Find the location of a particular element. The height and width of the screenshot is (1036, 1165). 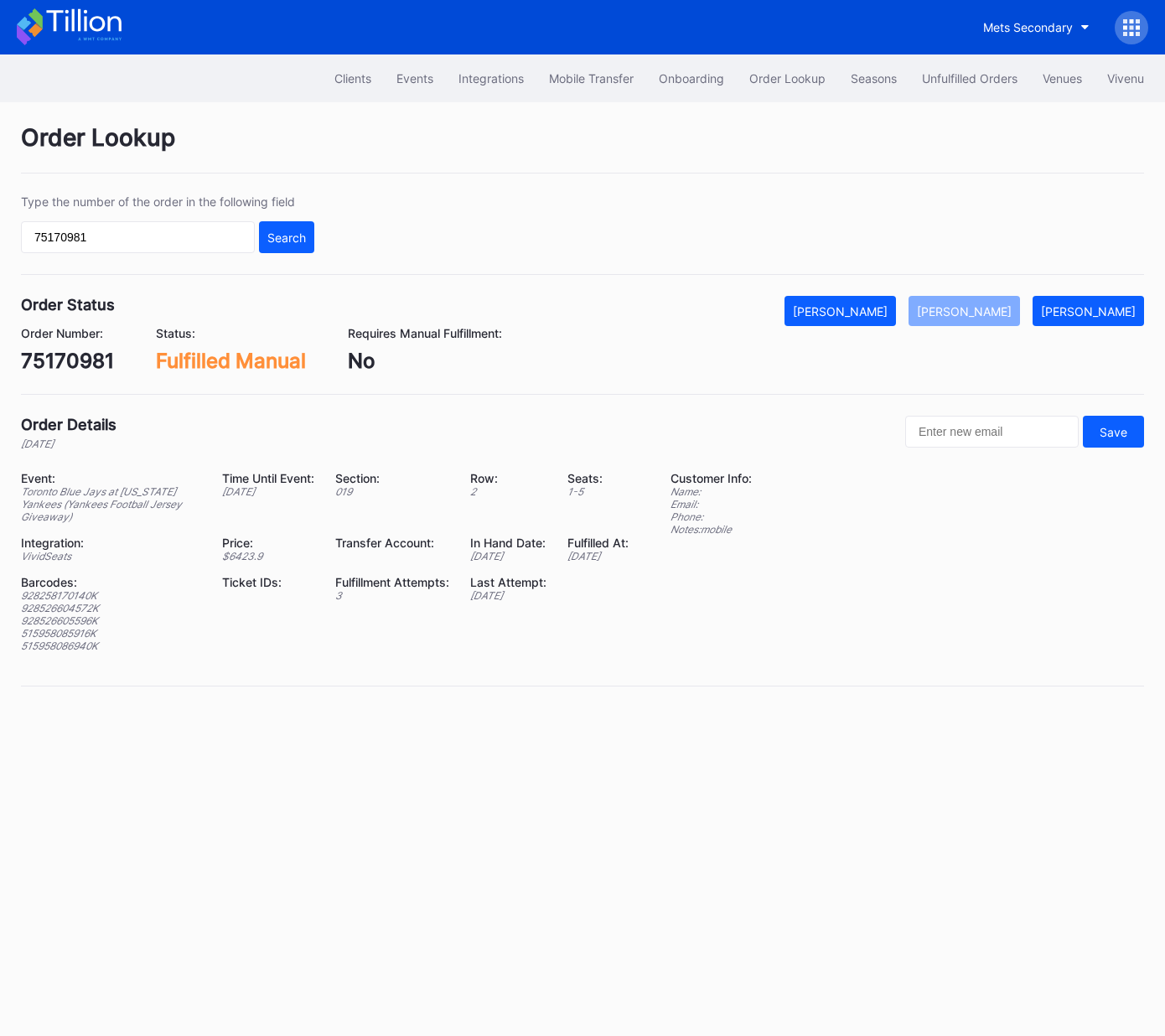

div: Customer Info: is located at coordinates (710, 478).